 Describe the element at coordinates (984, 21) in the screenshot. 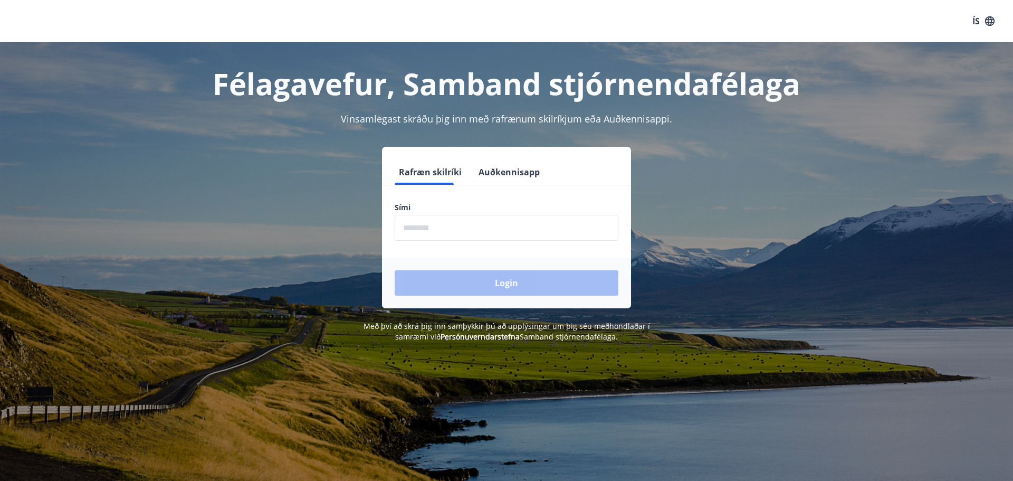

I see `button: ÍS` at that location.